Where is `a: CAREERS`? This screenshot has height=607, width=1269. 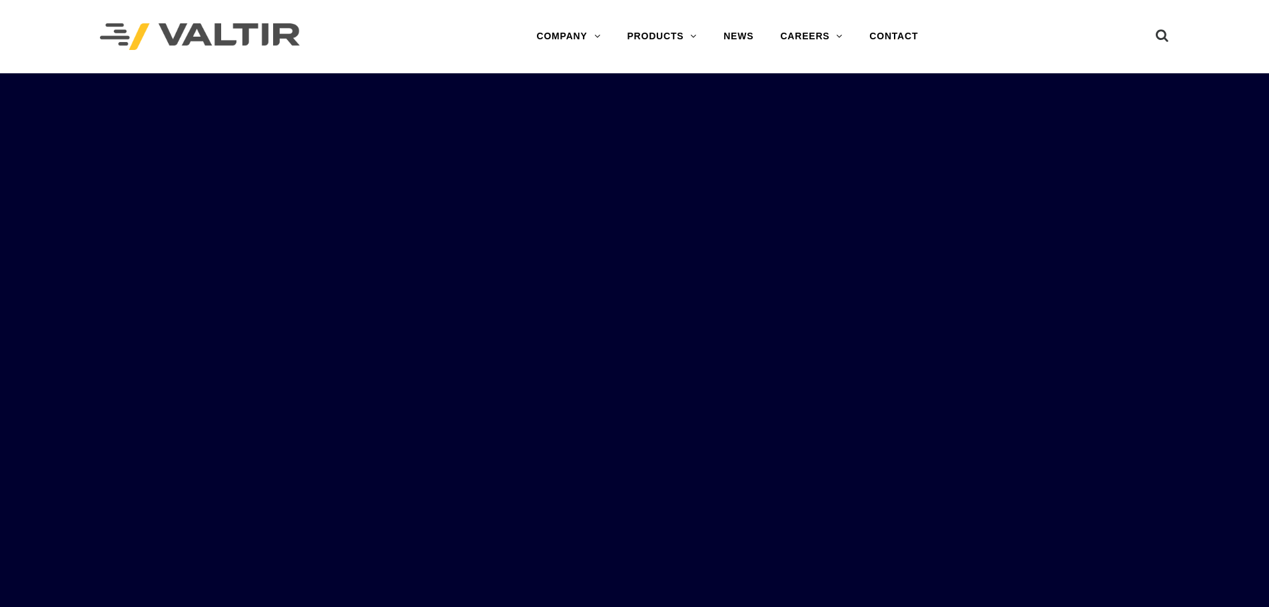
a: CAREERS is located at coordinates (811, 37).